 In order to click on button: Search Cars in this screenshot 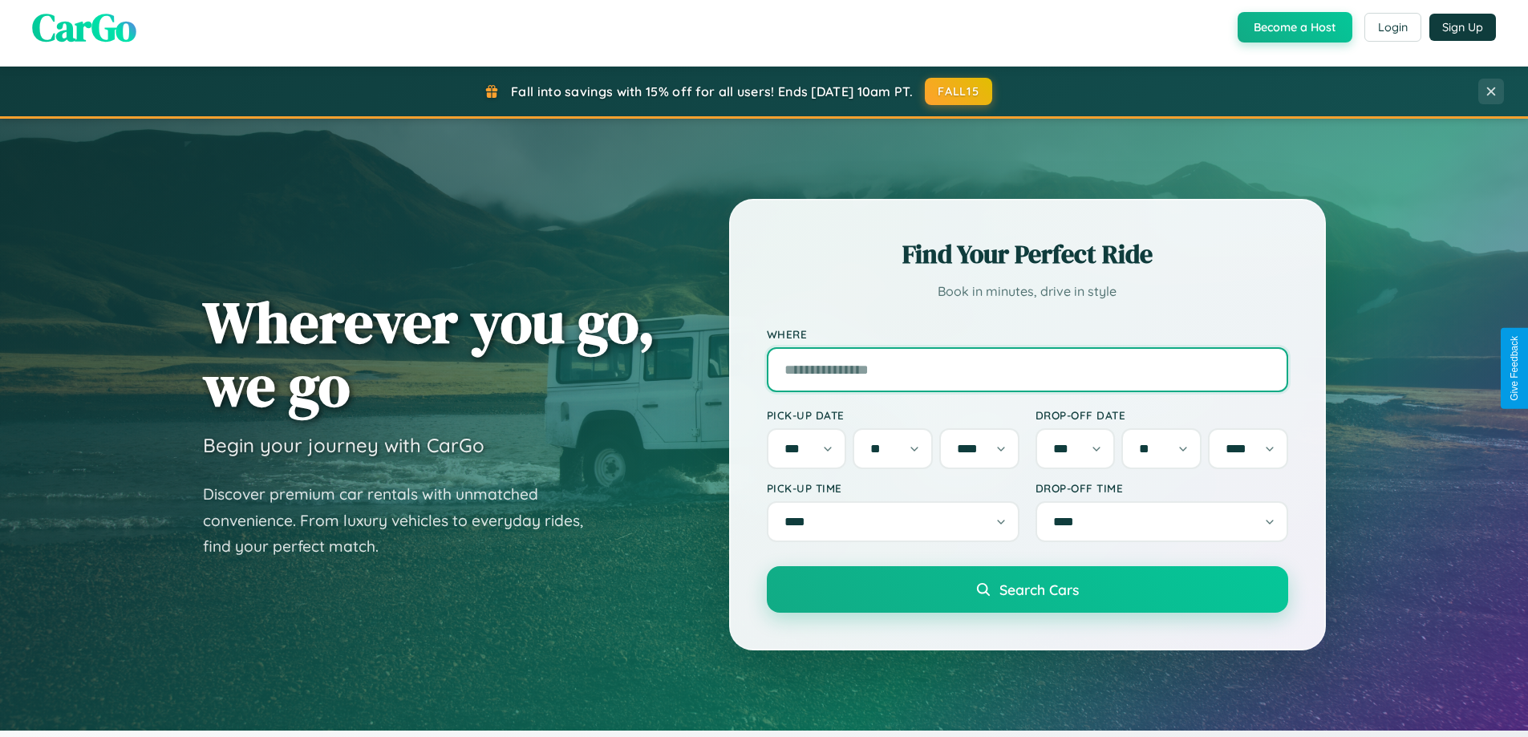, I will do `click(1028, 590)`.